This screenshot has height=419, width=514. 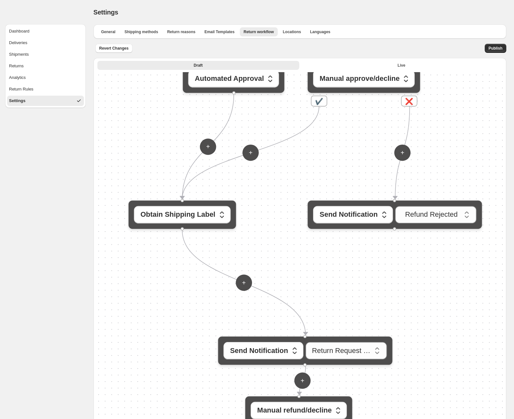 I want to click on g: Edge from 191e7e76-b775-4873-9e48-fe168c3e880c to ecb972db-3ced-4fbb-bcb0-708ba70f22c4, so click(x=403, y=153).